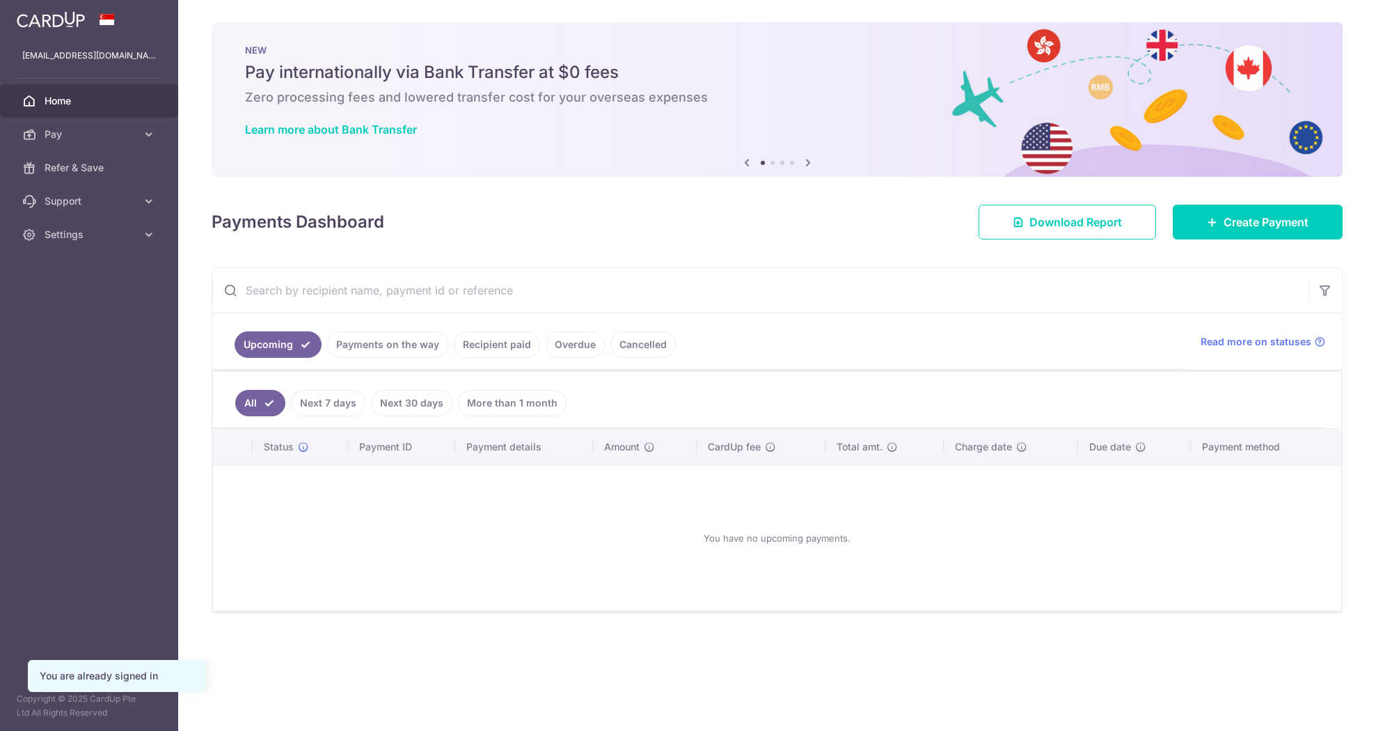 This screenshot has width=1376, height=731. I want to click on span: Due date, so click(1110, 447).